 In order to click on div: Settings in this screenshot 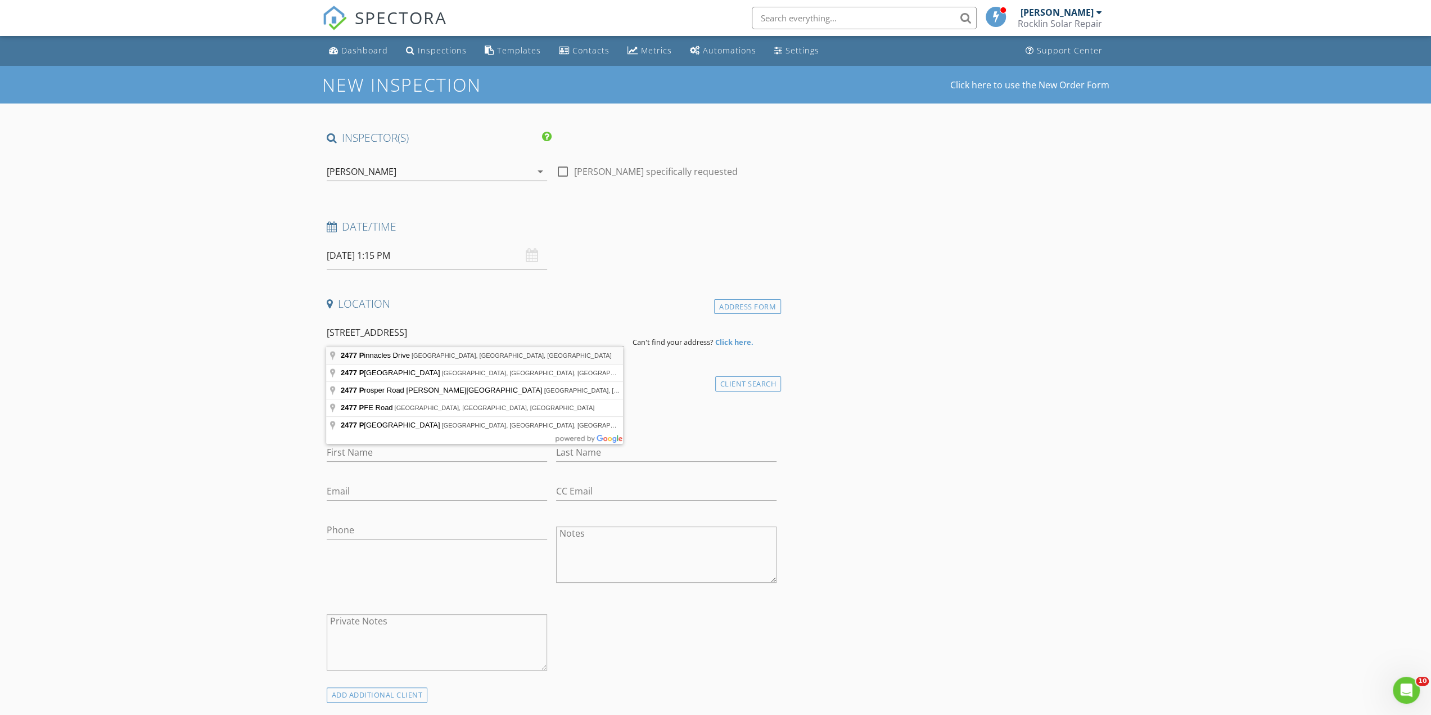, I will do `click(802, 50)`.